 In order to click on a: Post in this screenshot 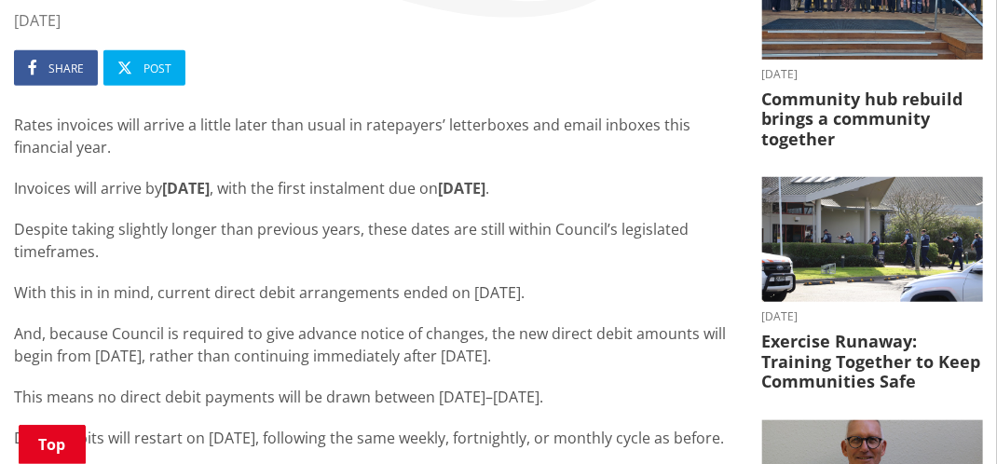, I will do `click(144, 68)`.